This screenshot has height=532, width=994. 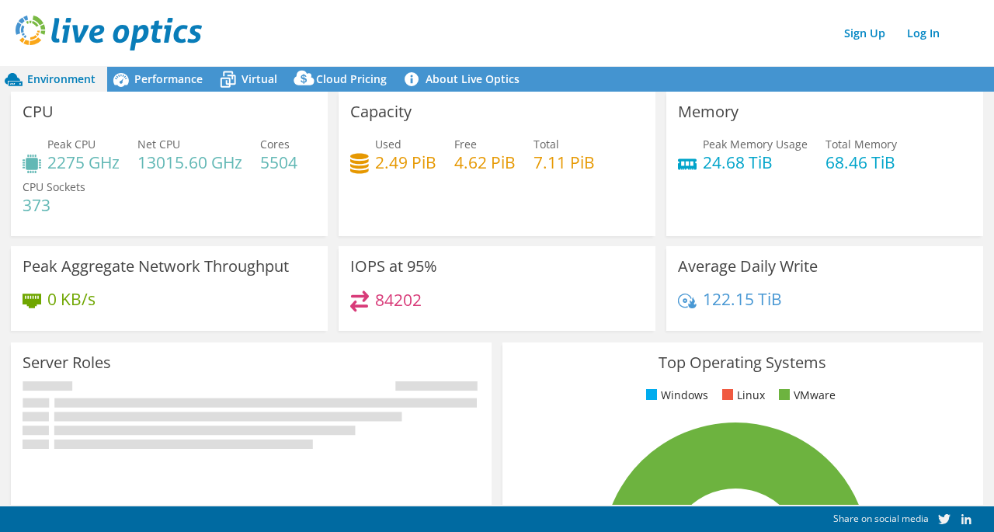 What do you see at coordinates (546, 144) in the screenshot?
I see `span: Total` at bounding box center [546, 144].